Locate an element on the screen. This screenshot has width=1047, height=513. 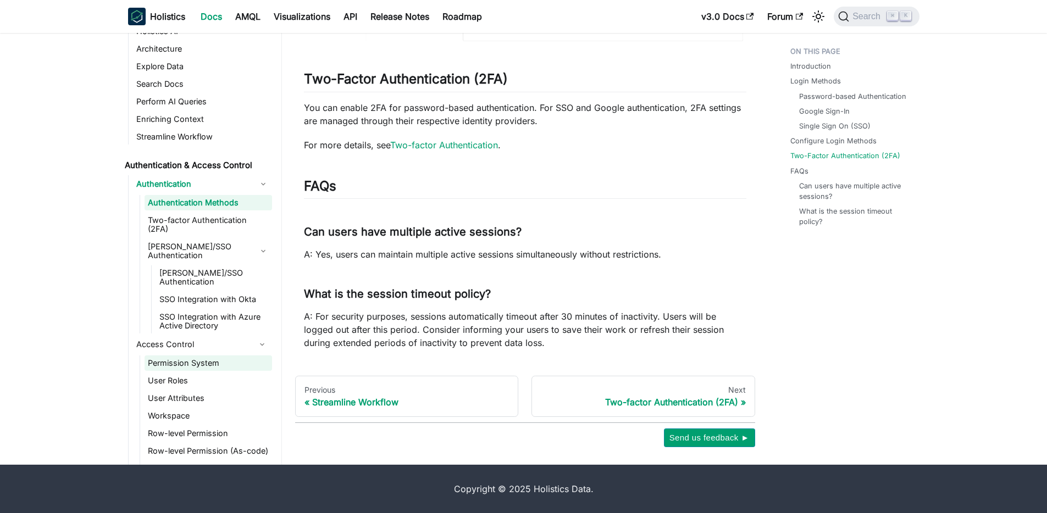
a: User Roles is located at coordinates (208, 381).